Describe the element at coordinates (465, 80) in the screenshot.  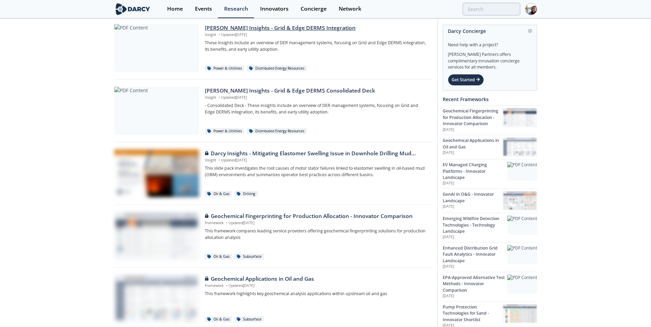
I see `div: Get Started` at that location.